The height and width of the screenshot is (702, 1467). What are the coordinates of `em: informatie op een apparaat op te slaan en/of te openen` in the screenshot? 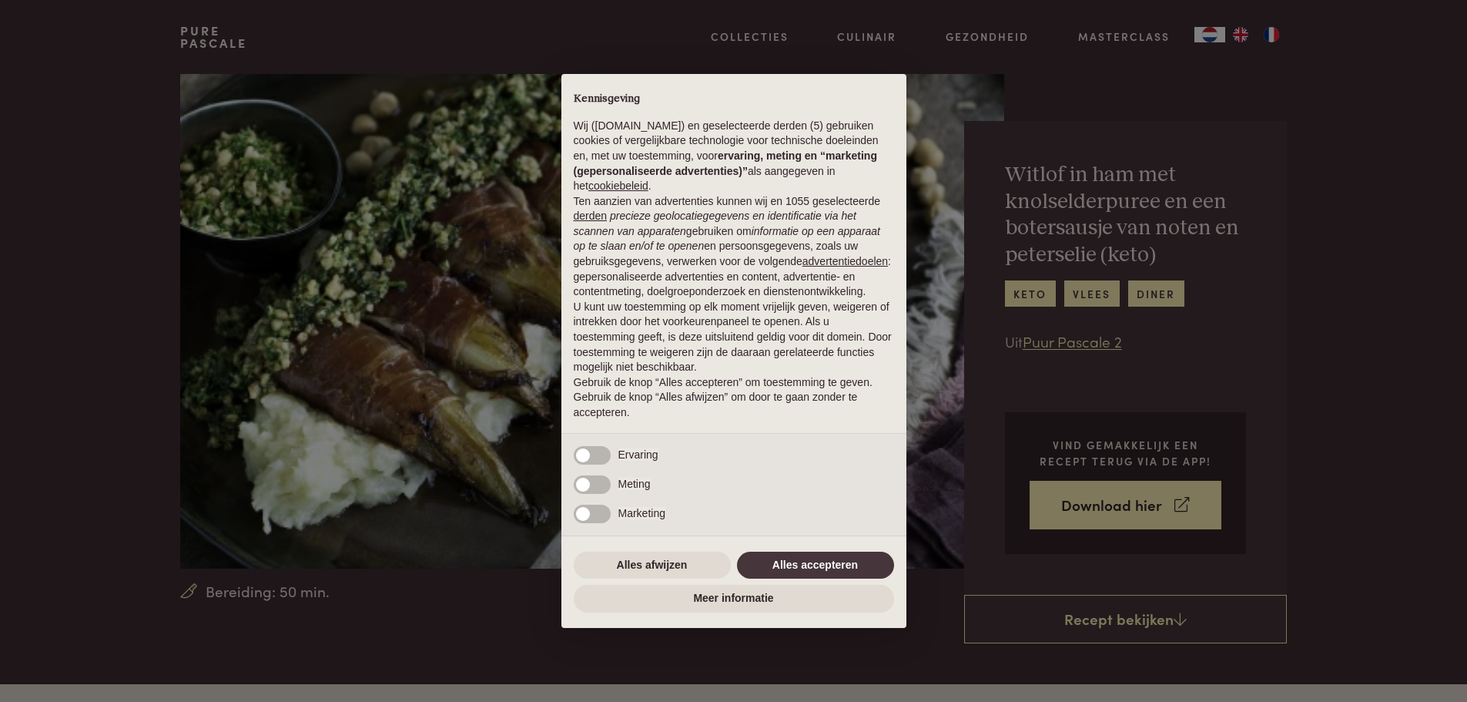 It's located at (727, 239).